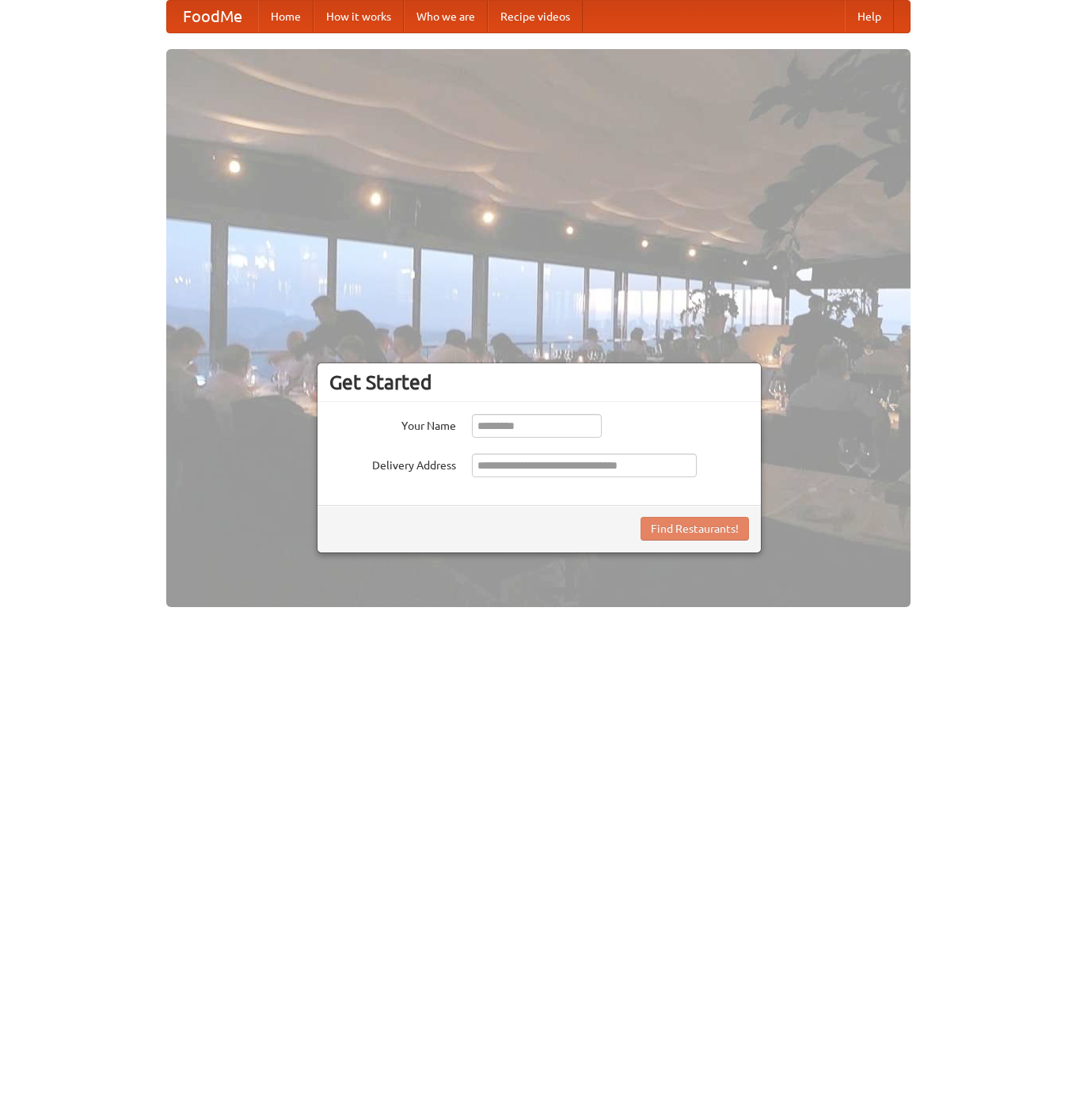 This screenshot has width=1076, height=1120. Describe the element at coordinates (359, 17) in the screenshot. I see `a: How it works` at that location.